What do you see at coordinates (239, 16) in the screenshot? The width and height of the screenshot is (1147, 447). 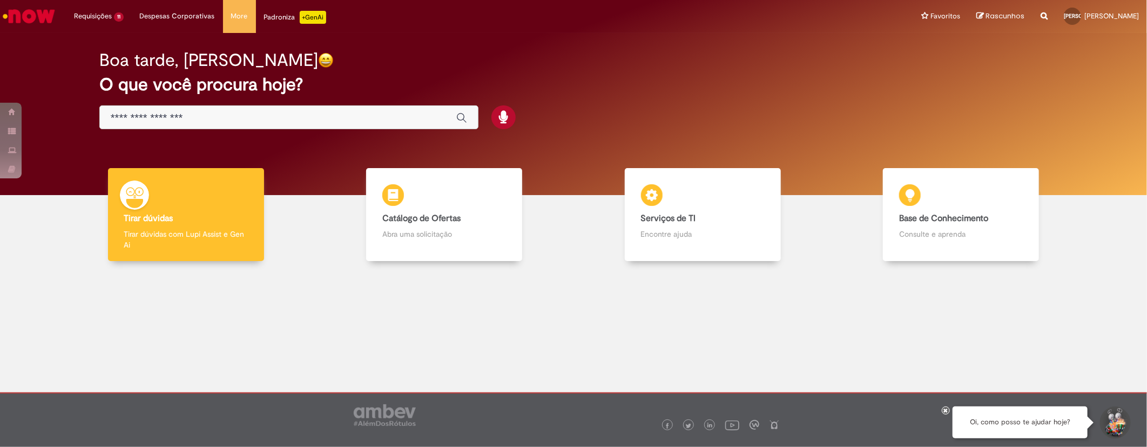 I see `span: More` at bounding box center [239, 16].